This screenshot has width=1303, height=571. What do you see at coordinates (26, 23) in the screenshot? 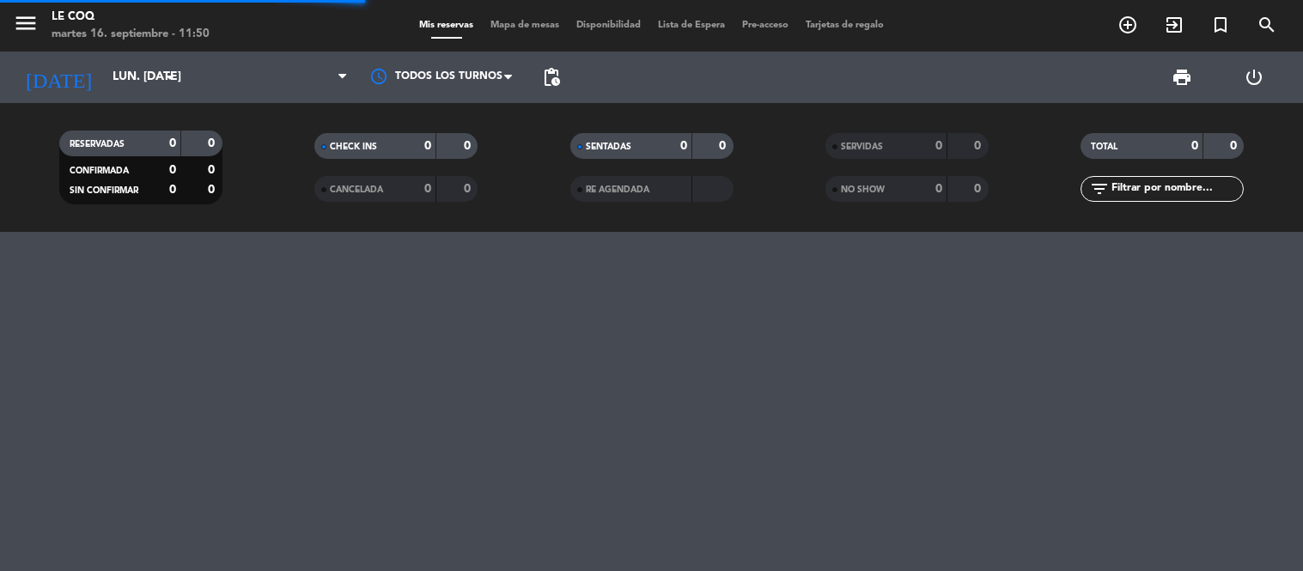
I see `i: menu` at bounding box center [26, 23].